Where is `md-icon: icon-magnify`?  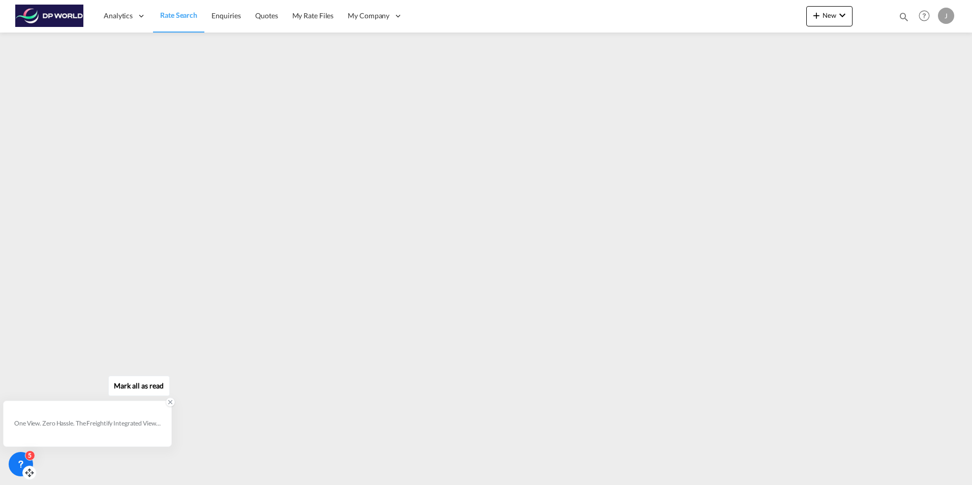
md-icon: icon-magnify is located at coordinates (904, 17).